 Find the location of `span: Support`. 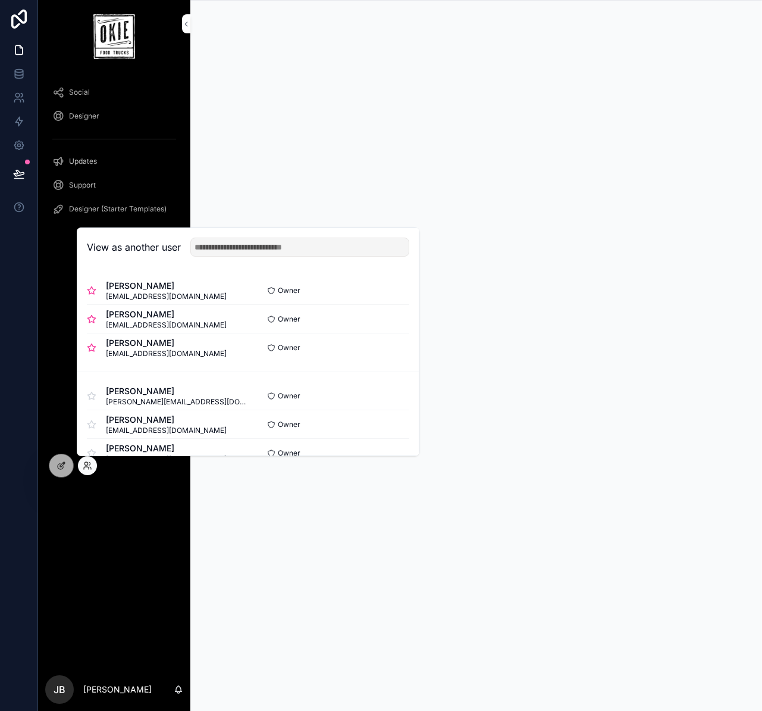

span: Support is located at coordinates (82, 185).